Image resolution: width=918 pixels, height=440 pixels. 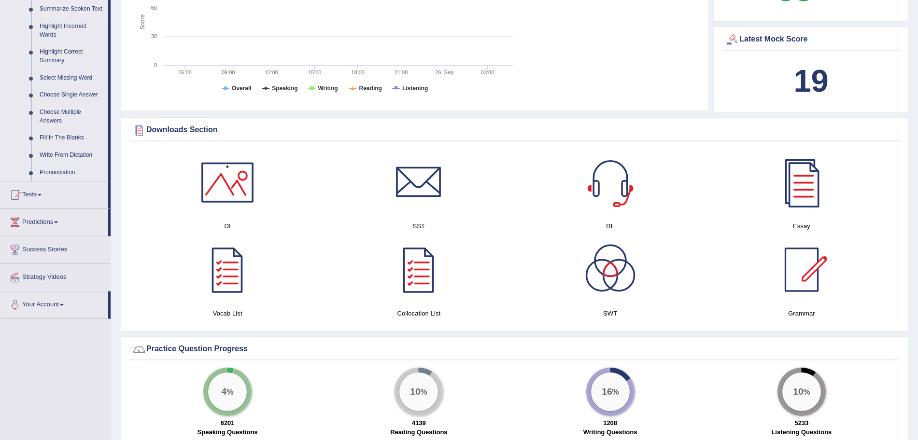 I want to click on div: Latest Mock Score, so click(x=811, y=40).